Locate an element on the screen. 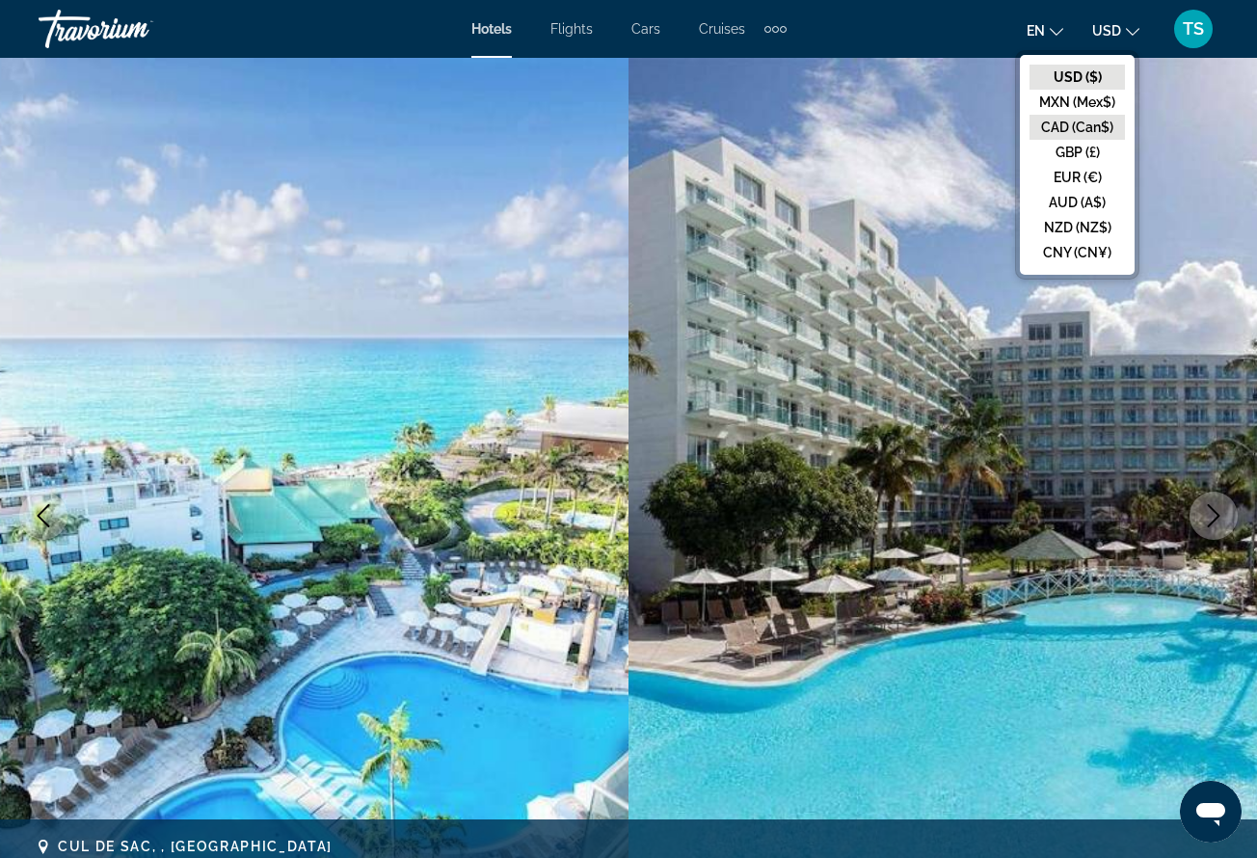 The height and width of the screenshot is (858, 1257). span: Cruises is located at coordinates (722, 29).